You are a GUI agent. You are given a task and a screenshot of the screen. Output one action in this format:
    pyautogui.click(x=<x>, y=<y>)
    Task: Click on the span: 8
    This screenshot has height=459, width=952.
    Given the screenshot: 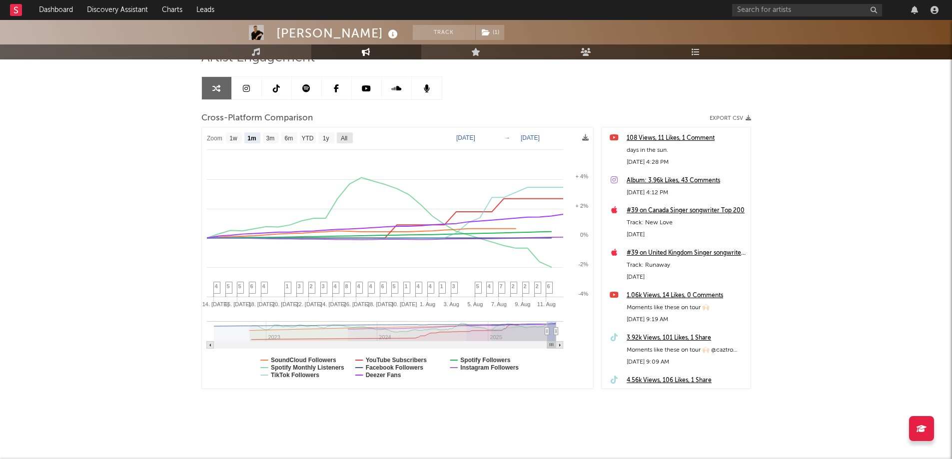 What is the action you would take?
    pyautogui.click(x=347, y=286)
    